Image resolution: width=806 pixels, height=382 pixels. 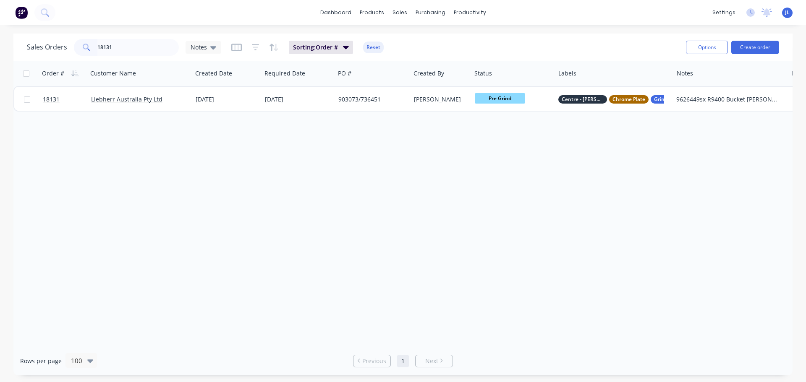 What do you see at coordinates (469, 13) in the screenshot?
I see `div: productivity` at bounding box center [469, 13].